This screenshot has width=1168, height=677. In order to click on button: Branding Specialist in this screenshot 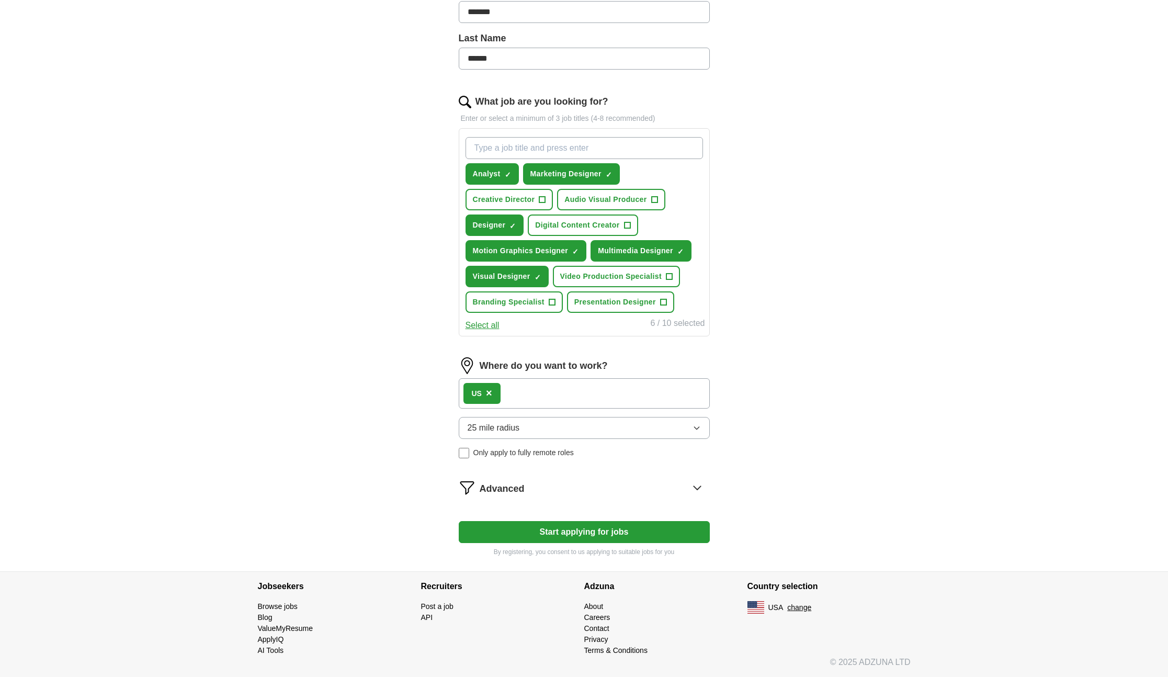, I will do `click(514, 302)`.